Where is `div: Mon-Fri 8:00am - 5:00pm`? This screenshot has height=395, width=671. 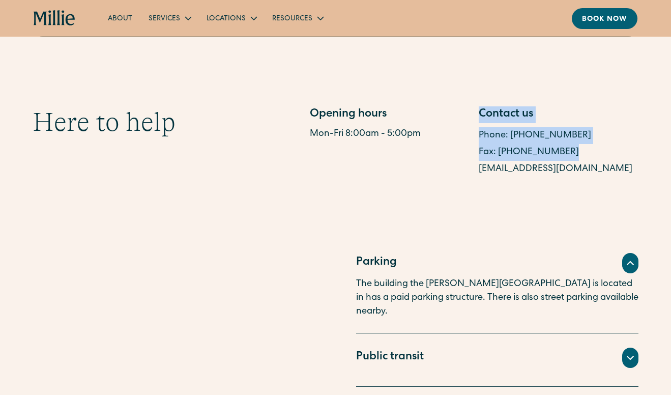 div: Mon-Fri 8:00am - 5:00pm is located at coordinates (390, 134).